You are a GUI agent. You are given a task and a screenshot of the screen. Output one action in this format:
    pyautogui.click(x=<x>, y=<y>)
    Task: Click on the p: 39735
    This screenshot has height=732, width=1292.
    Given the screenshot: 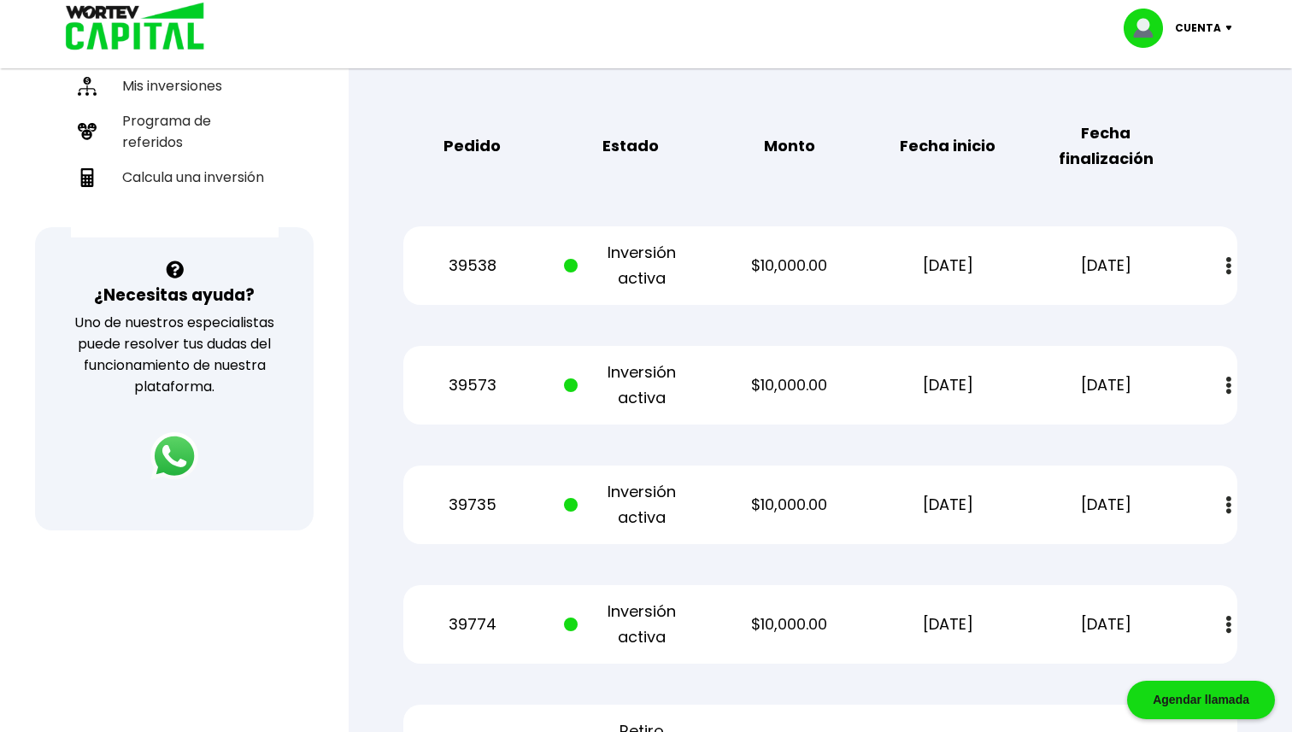 What is the action you would take?
    pyautogui.click(x=472, y=505)
    